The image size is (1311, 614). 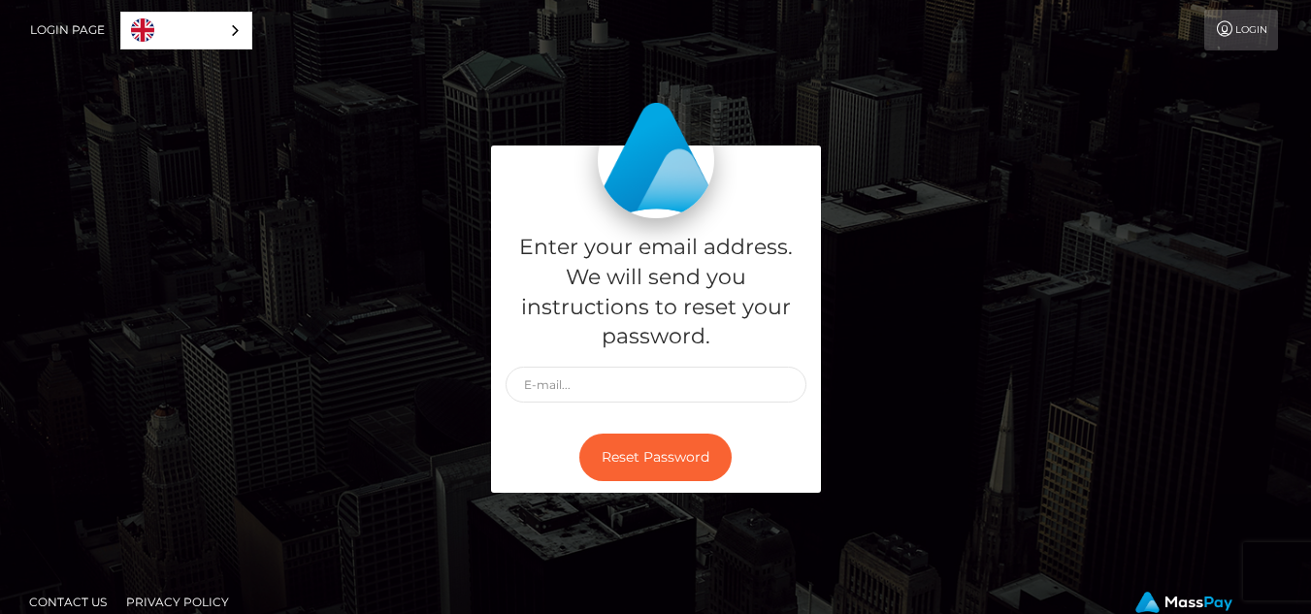 What do you see at coordinates (67, 30) in the screenshot?
I see `a: Login Page` at bounding box center [67, 30].